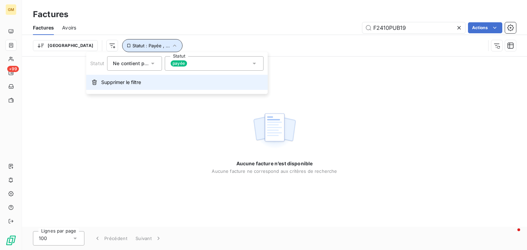 The width and height of the screenshot is (527, 250). Describe the element at coordinates (177, 82) in the screenshot. I see `button: Supprimer le filtre` at that location.